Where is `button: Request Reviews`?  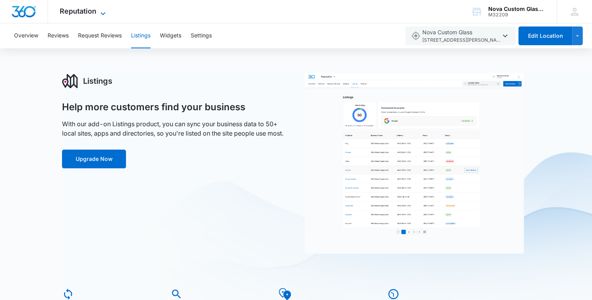 button: Request Reviews is located at coordinates (100, 36).